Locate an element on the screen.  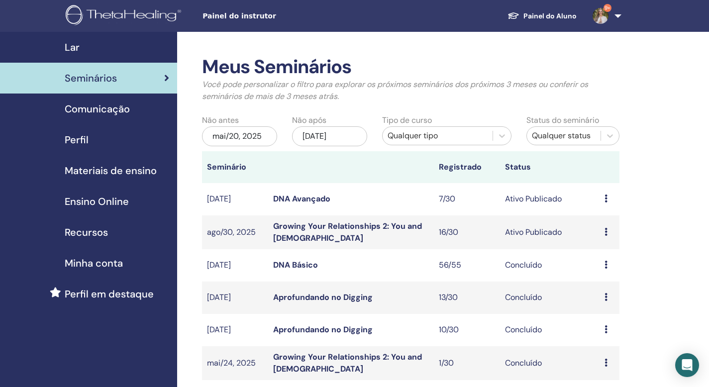
td: ago/30, 2025 is located at coordinates (235, 232).